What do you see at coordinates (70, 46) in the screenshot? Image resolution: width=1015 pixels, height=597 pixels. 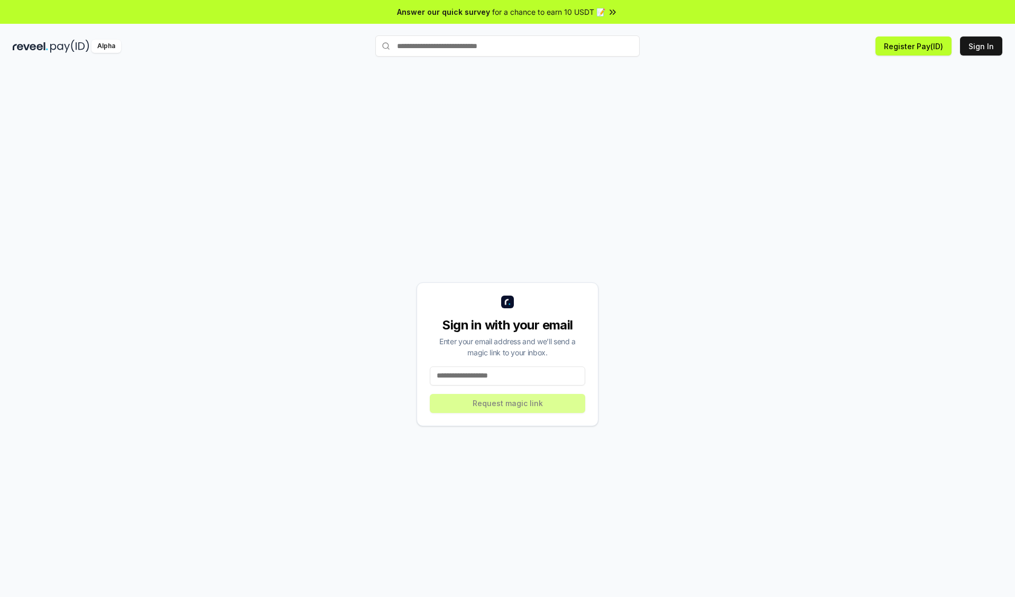 I see `img: pay_id` at bounding box center [70, 46].